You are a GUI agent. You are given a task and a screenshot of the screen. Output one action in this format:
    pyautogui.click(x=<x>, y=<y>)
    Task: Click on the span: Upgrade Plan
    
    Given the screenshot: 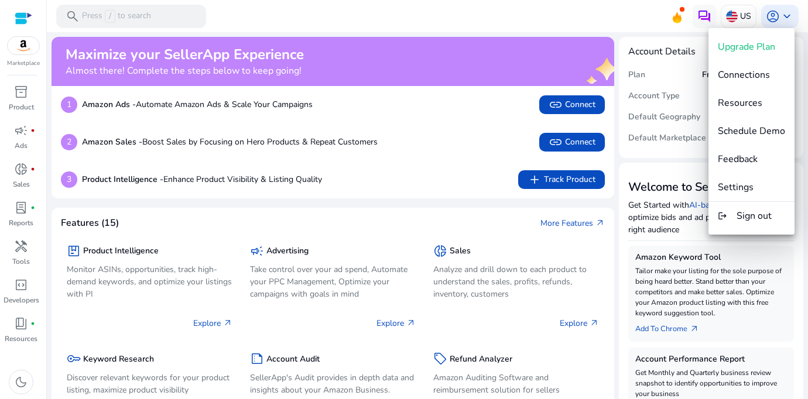 What is the action you would take?
    pyautogui.click(x=747, y=47)
    